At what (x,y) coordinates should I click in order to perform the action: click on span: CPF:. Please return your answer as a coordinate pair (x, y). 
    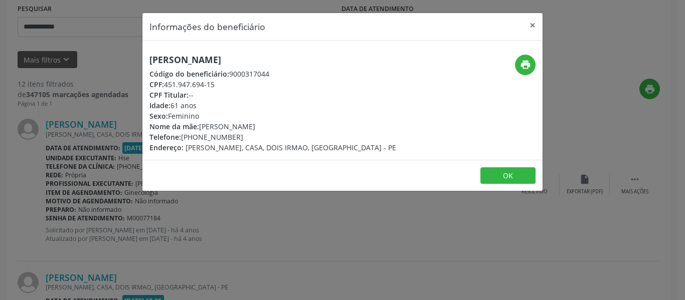
    Looking at the image, I should click on (157, 84).